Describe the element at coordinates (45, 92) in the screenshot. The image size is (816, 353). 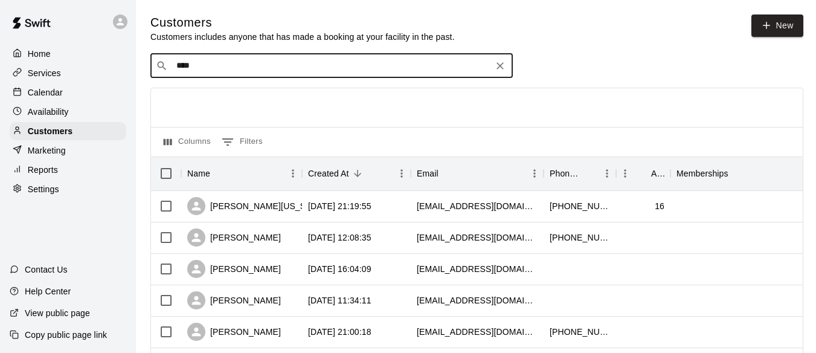
I see `p: Calendar` at that location.